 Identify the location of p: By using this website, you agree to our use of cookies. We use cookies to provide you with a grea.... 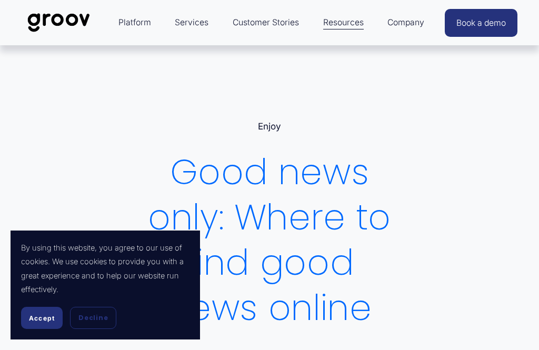
(105, 269).